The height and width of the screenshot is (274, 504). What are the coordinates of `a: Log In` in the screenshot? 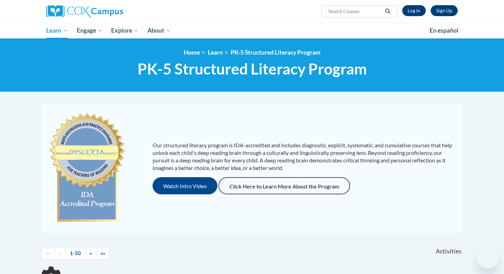 It's located at (414, 11).